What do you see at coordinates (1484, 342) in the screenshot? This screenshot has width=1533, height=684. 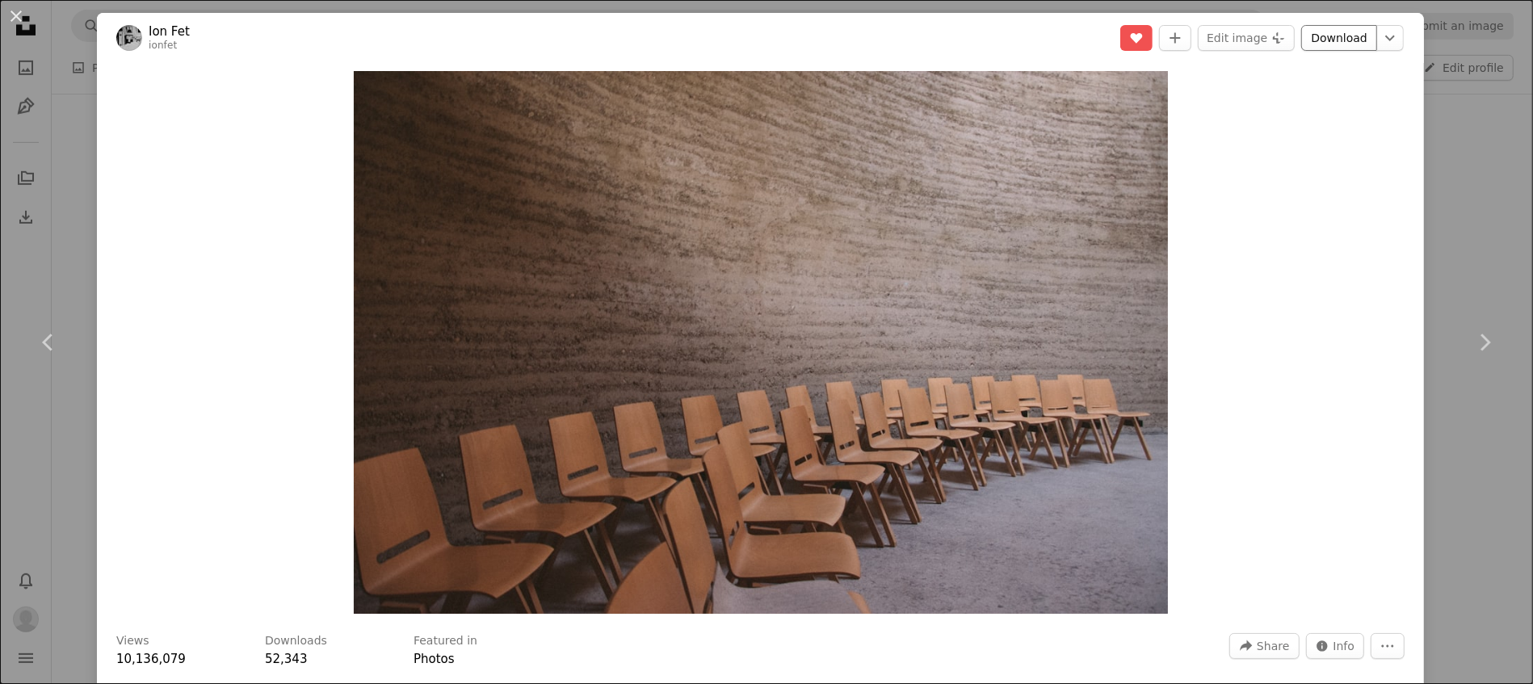 I see `a: Next` at bounding box center [1484, 342].